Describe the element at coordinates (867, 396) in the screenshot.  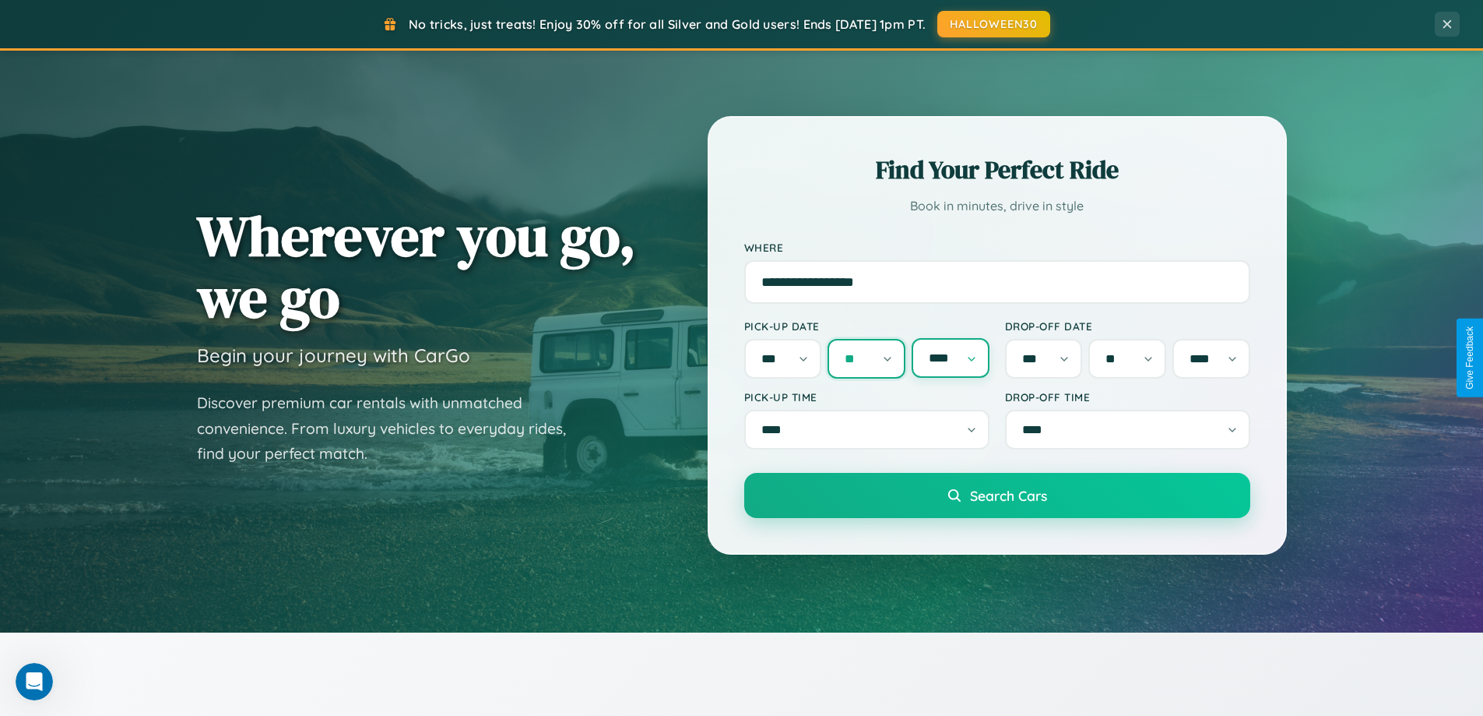
I see `label: Pick-up Time` at that location.